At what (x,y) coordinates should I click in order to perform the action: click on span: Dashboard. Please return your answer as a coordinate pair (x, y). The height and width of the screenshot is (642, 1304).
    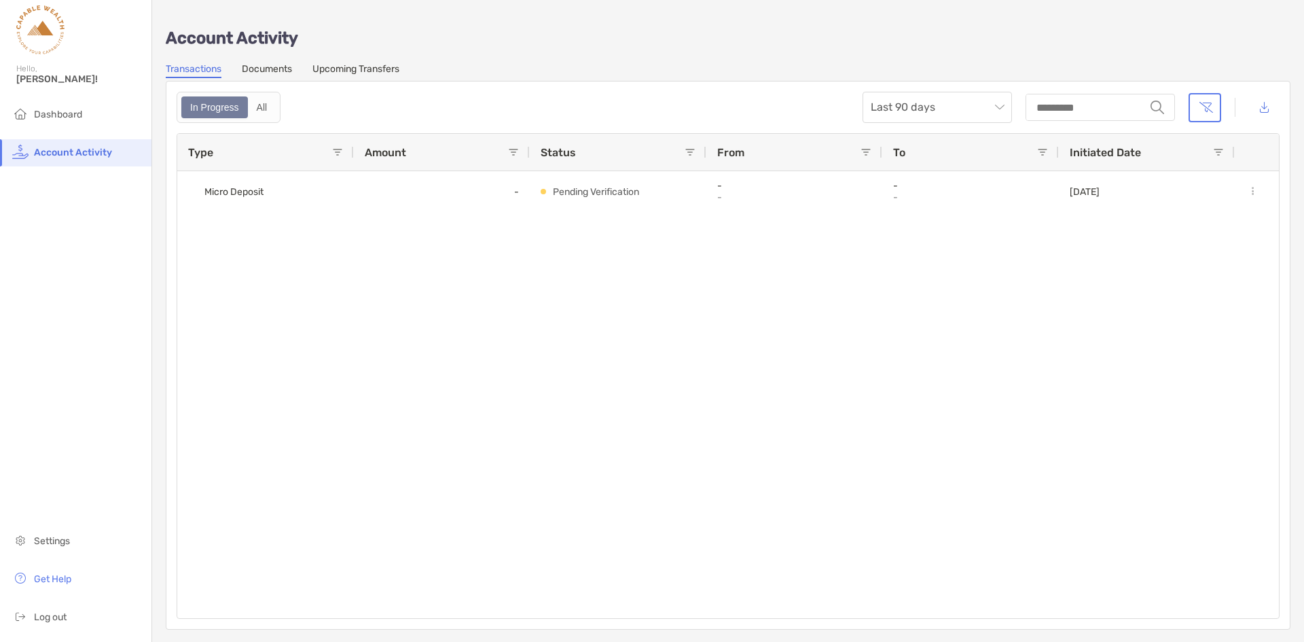
    Looking at the image, I should click on (58, 114).